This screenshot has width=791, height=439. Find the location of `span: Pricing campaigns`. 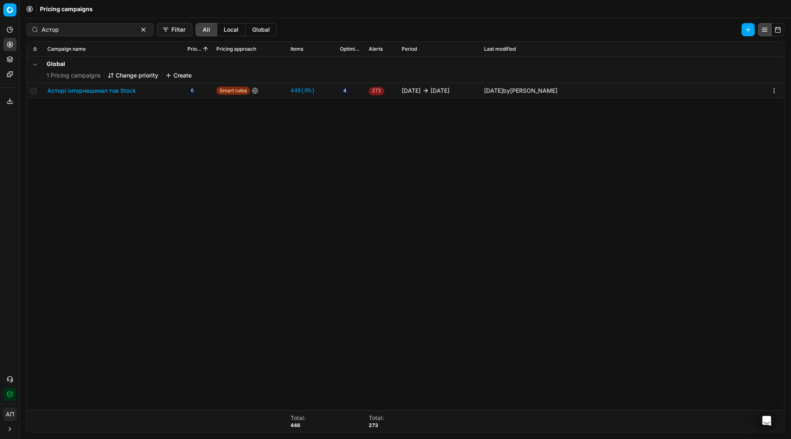

span: Pricing campaigns is located at coordinates (66, 9).